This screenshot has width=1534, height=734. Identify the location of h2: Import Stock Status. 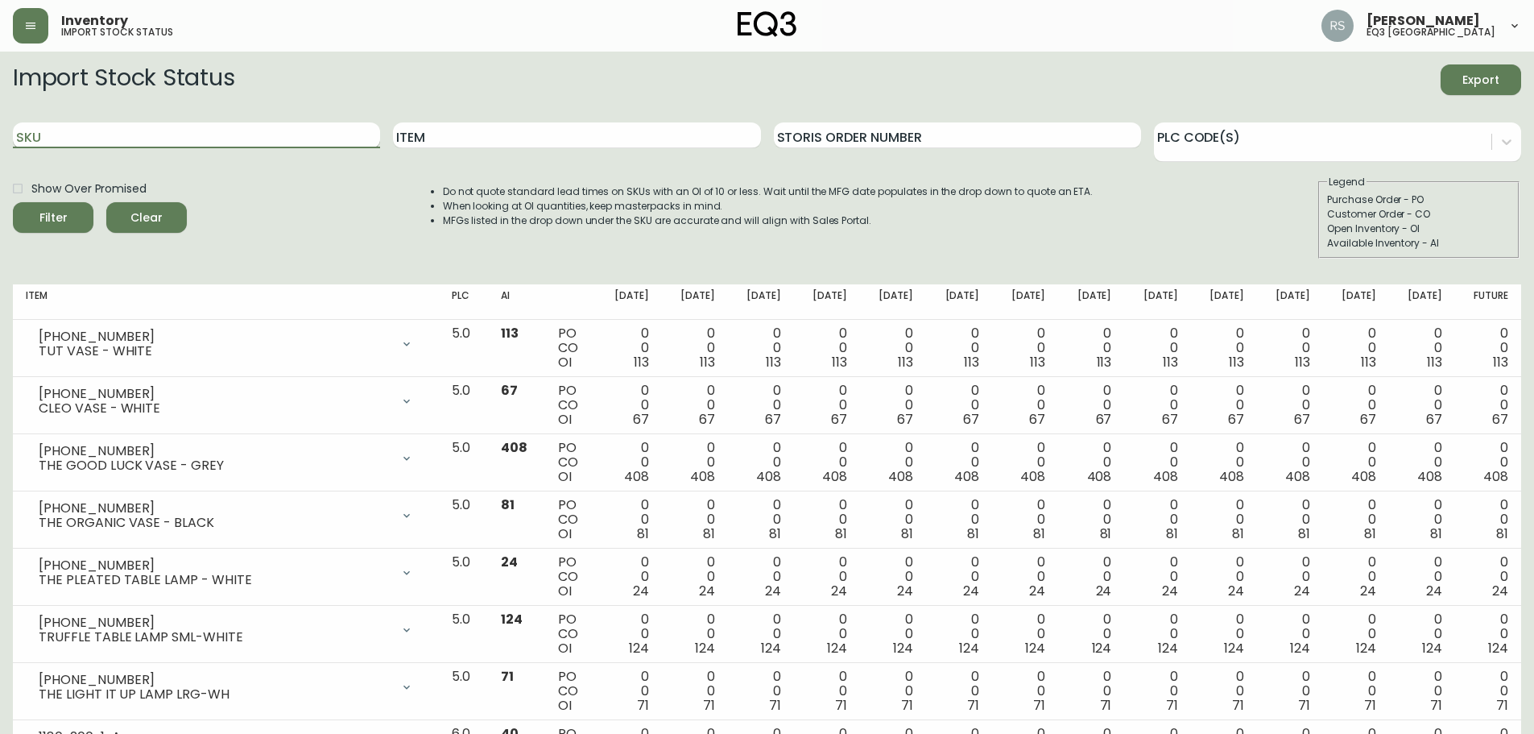
(123, 80).